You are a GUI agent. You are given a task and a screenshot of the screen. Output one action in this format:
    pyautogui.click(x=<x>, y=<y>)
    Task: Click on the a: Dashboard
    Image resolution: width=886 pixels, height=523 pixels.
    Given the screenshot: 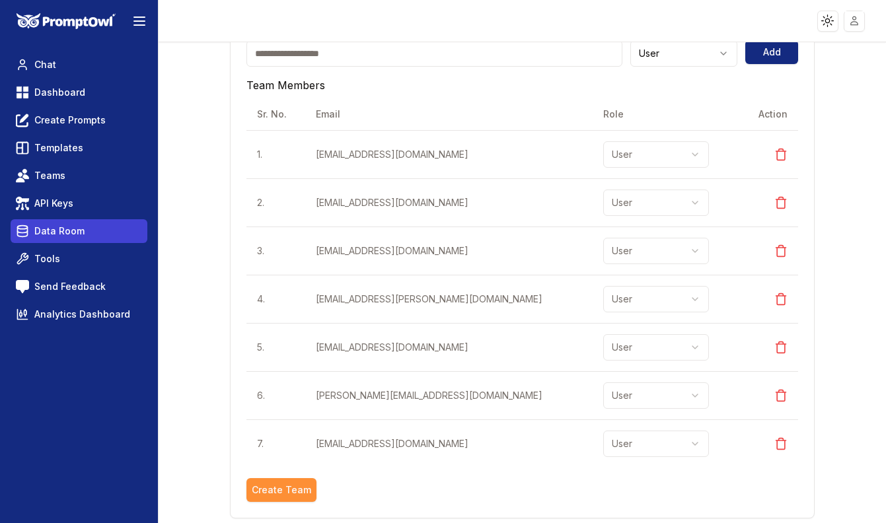 What is the action you would take?
    pyautogui.click(x=79, y=93)
    